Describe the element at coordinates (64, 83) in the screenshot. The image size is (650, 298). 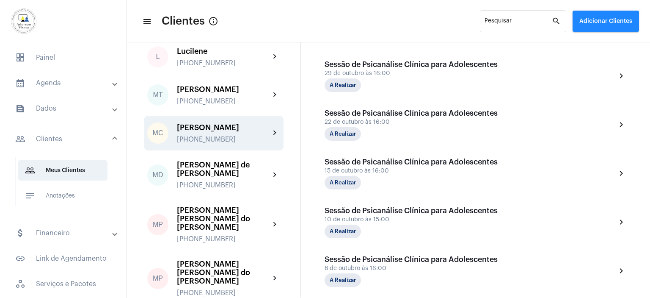
I see `mat-panel-title: Agenda` at that location.